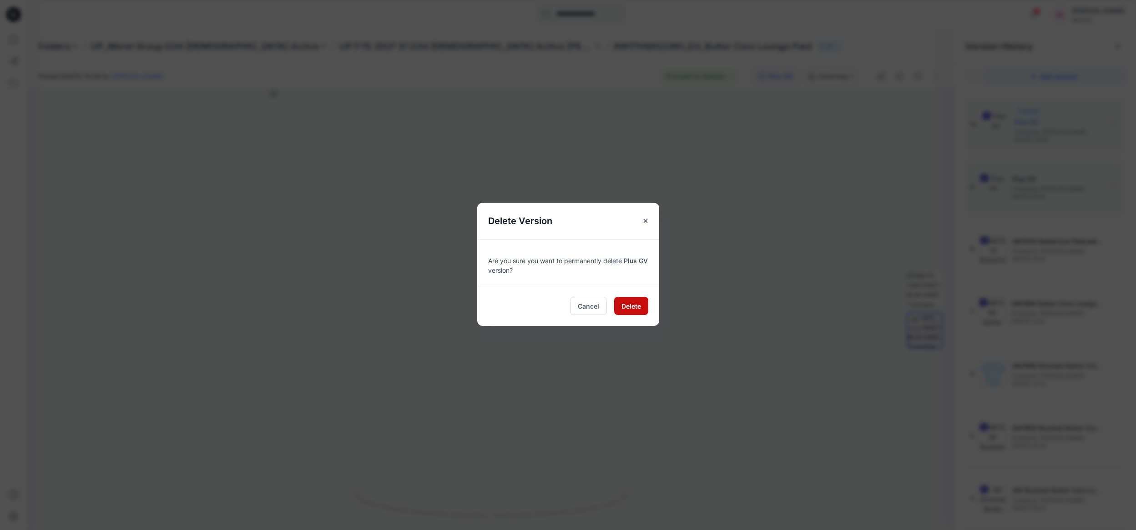  Describe the element at coordinates (646, 221) in the screenshot. I see `button: Close` at that location.